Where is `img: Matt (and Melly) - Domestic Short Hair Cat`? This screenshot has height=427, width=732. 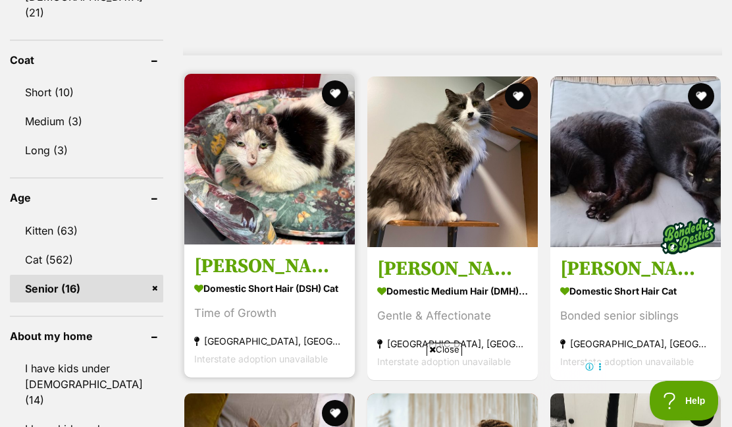 img: Matt (and Melly) - Domestic Short Hair Cat is located at coordinates (635, 161).